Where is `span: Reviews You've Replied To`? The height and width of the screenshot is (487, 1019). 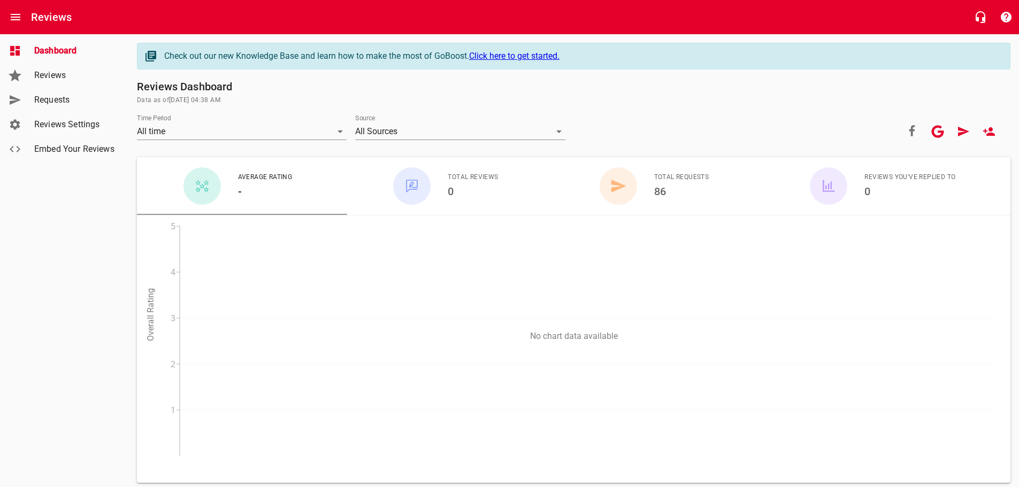
span: Reviews You've Replied To is located at coordinates (910, 178).